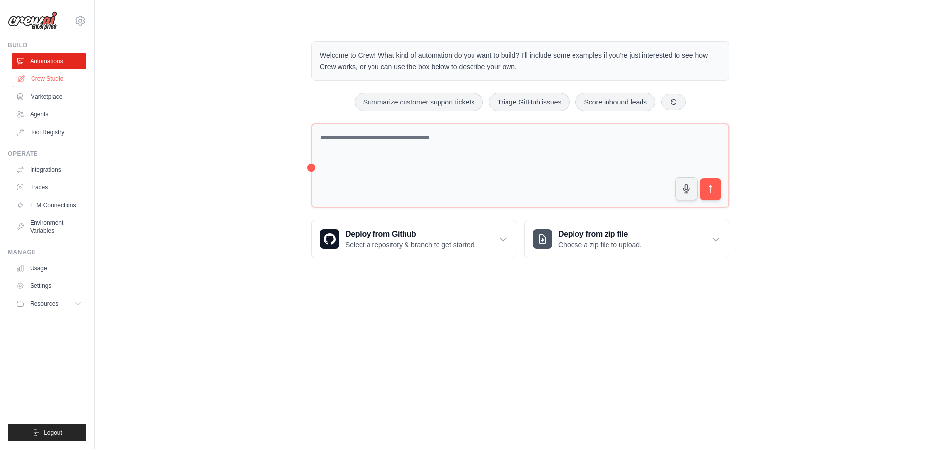 The width and height of the screenshot is (946, 449). I want to click on a: Integrations, so click(49, 170).